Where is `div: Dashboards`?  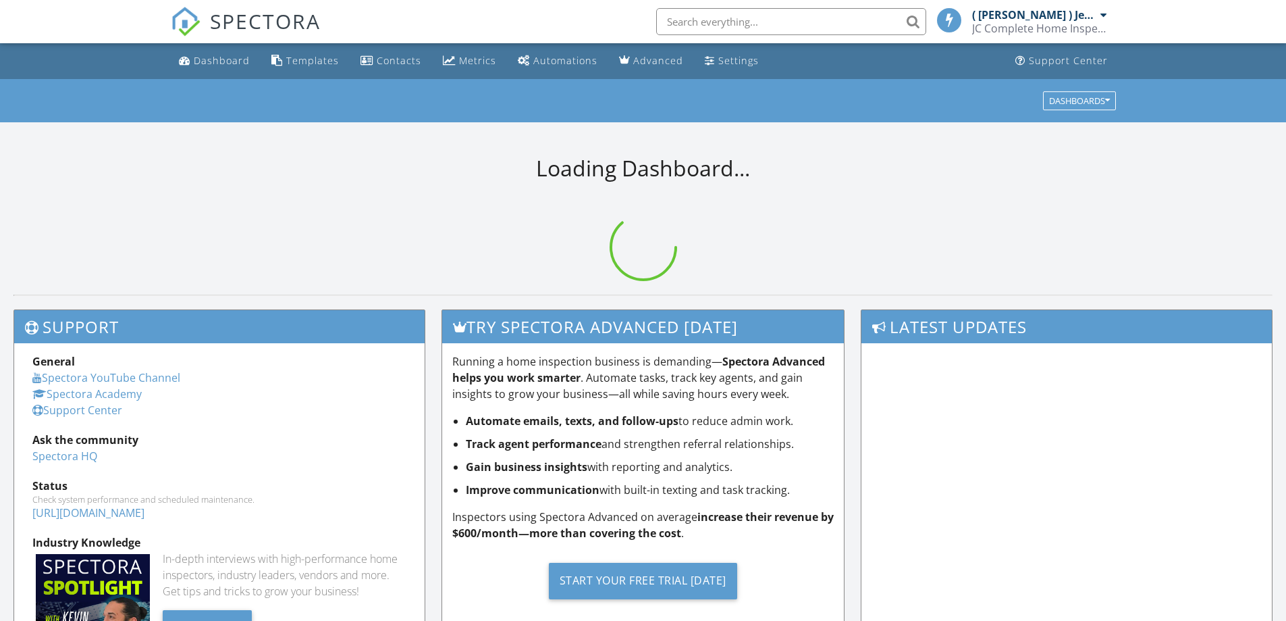 div: Dashboards is located at coordinates (1080, 101).